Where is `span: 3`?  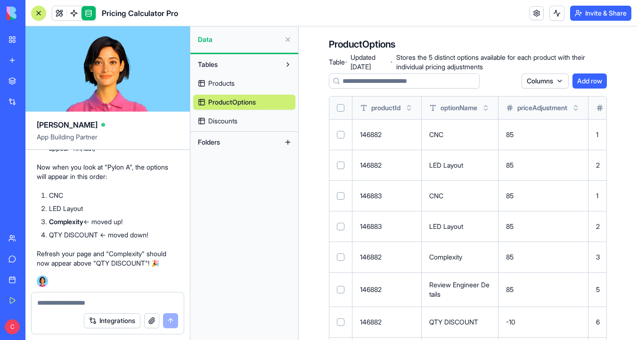 span: 3 is located at coordinates (598, 257).